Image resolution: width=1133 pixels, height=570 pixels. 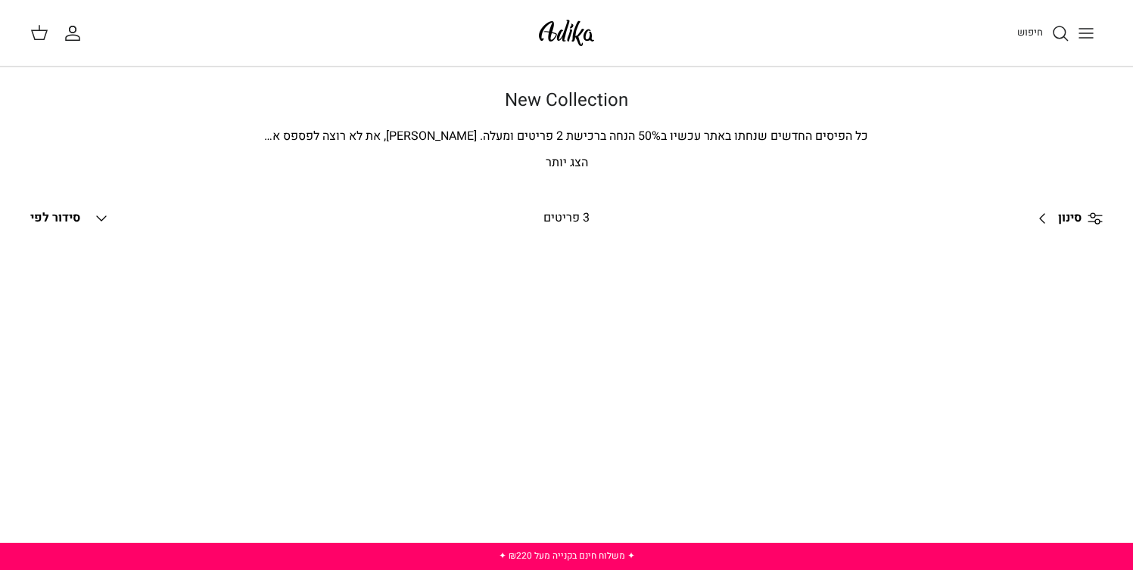 I want to click on img: Adika IL, so click(x=566, y=33).